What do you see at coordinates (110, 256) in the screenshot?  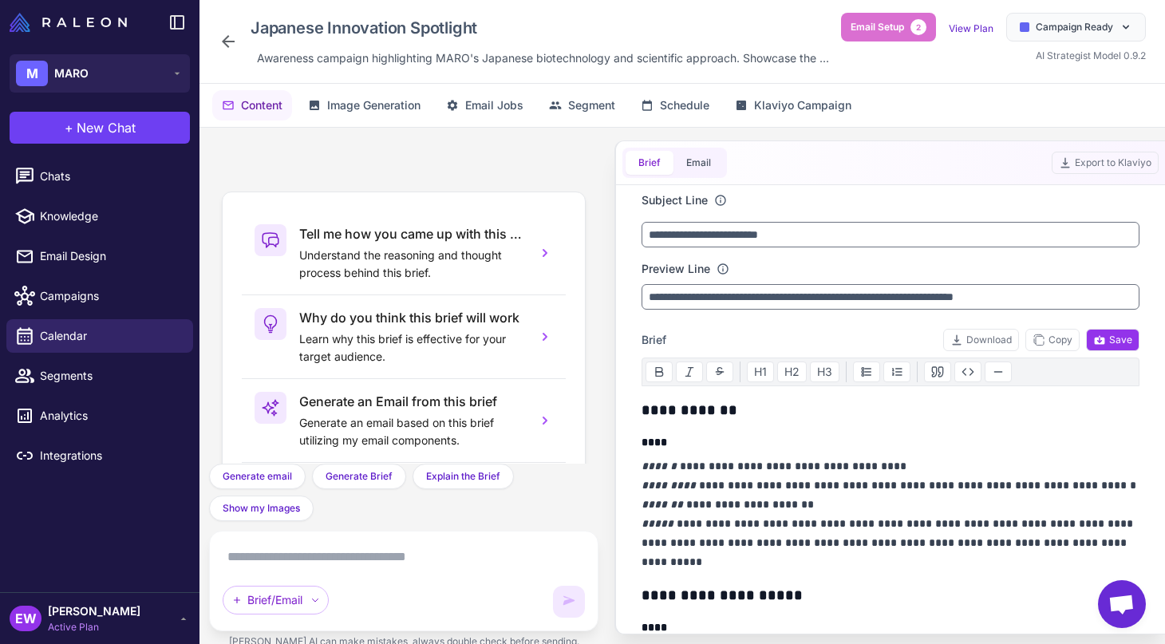 I see `span: Email Design` at bounding box center [110, 256].